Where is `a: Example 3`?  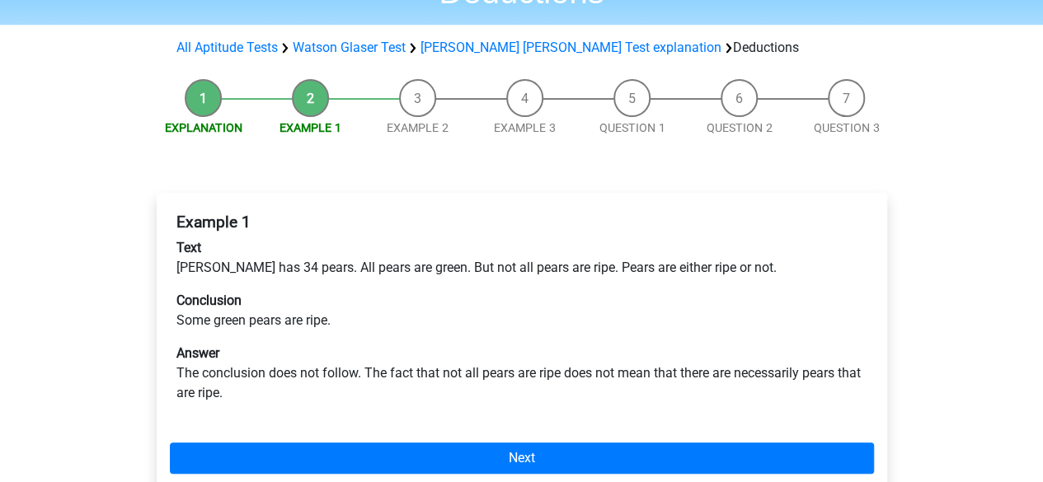
a: Example 3 is located at coordinates (524, 128).